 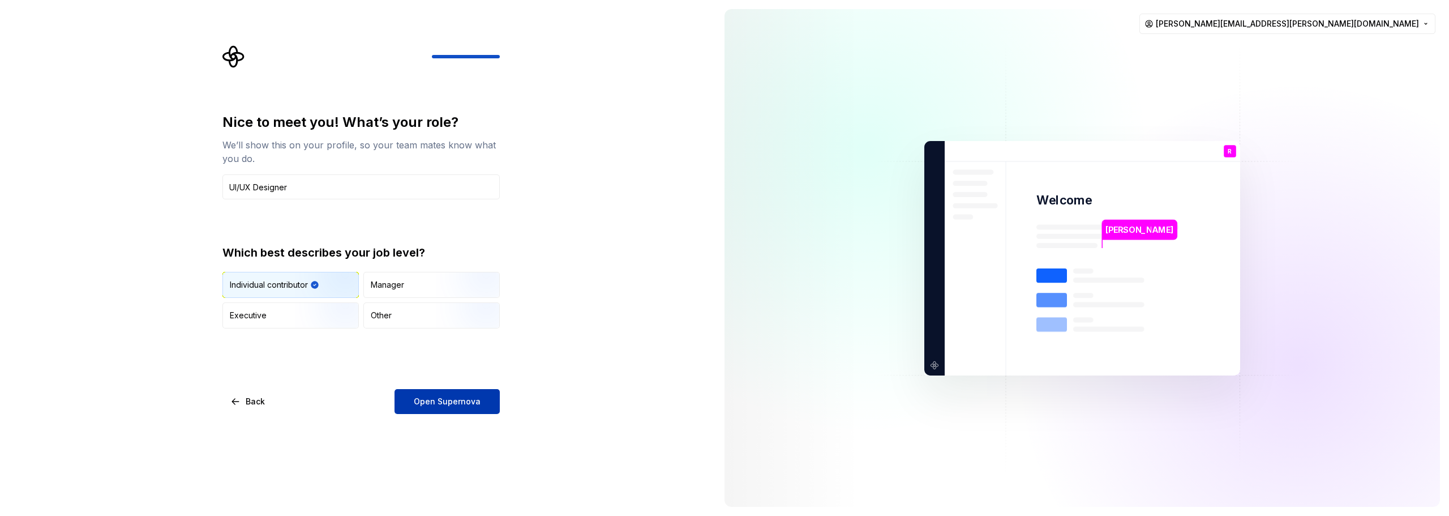 I want to click on button: Back, so click(x=248, y=401).